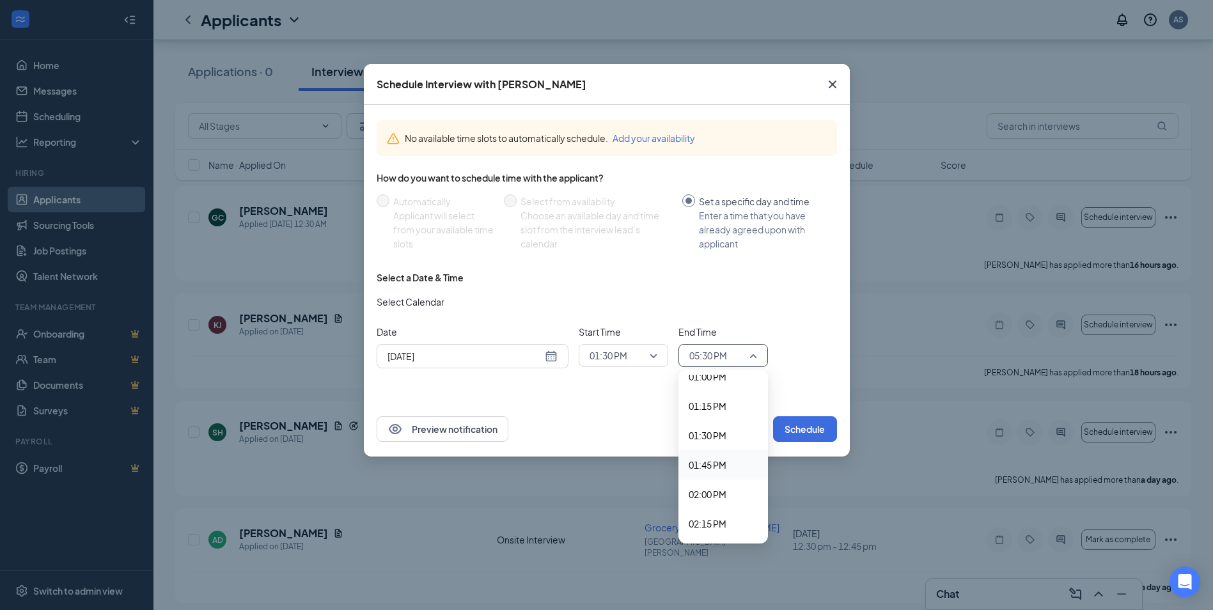 This screenshot has height=610, width=1213. What do you see at coordinates (393, 139) in the screenshot?
I see `svg: Warning` at bounding box center [393, 139].